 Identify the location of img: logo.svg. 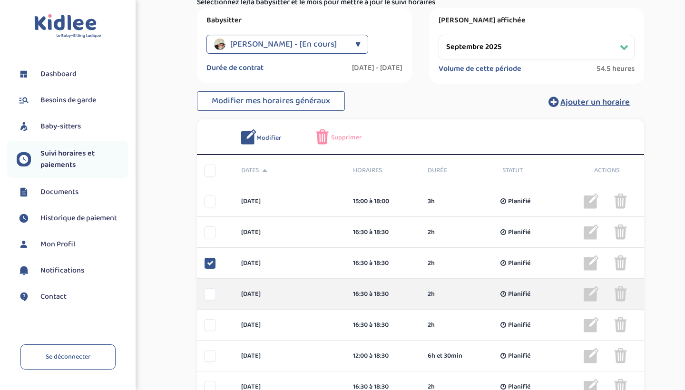
(68, 26).